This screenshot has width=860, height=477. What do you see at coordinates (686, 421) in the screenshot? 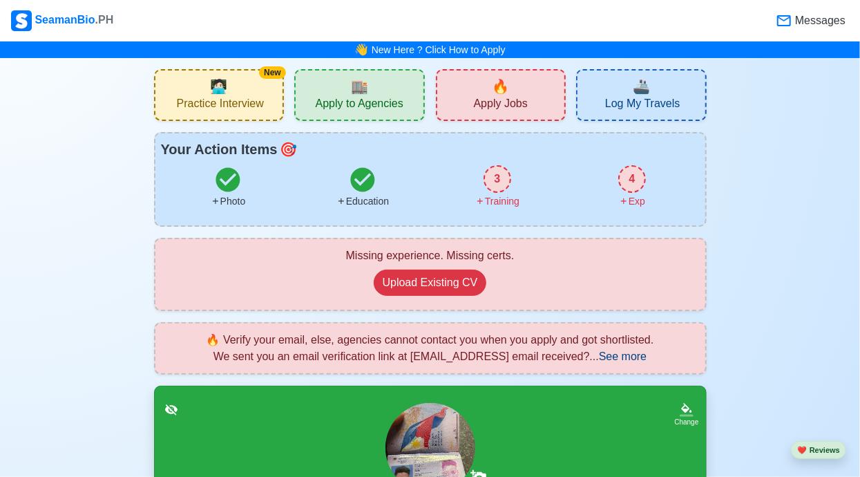
I see `div: Change` at bounding box center [686, 421].